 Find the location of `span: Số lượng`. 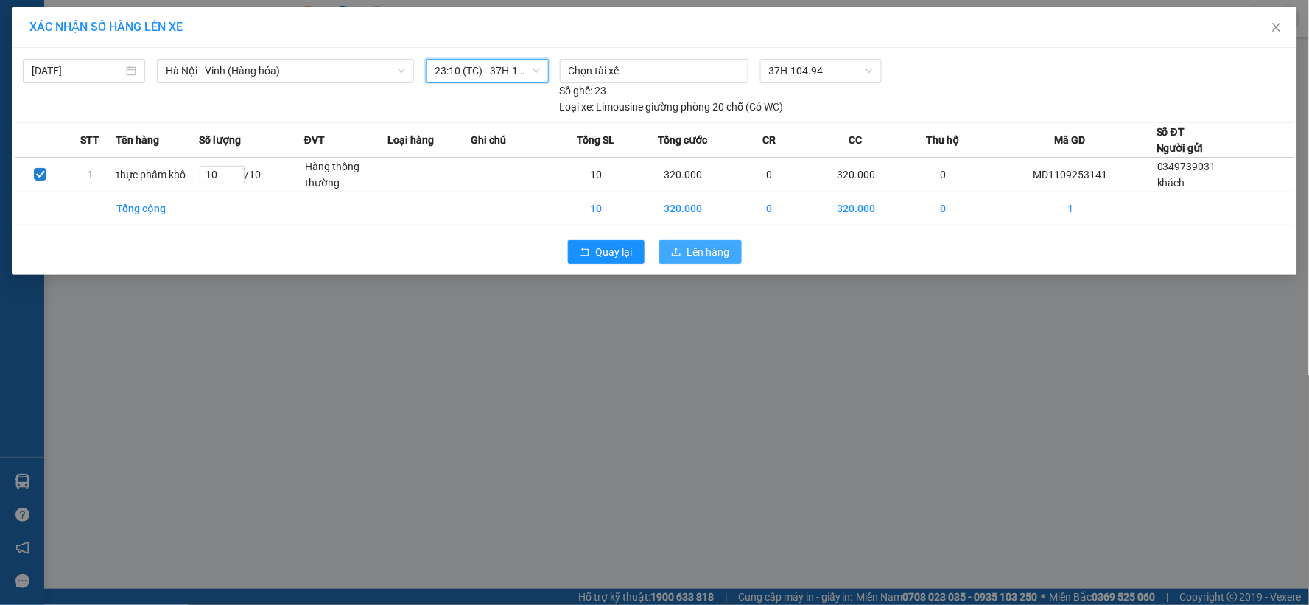

span: Số lượng is located at coordinates (220, 140).